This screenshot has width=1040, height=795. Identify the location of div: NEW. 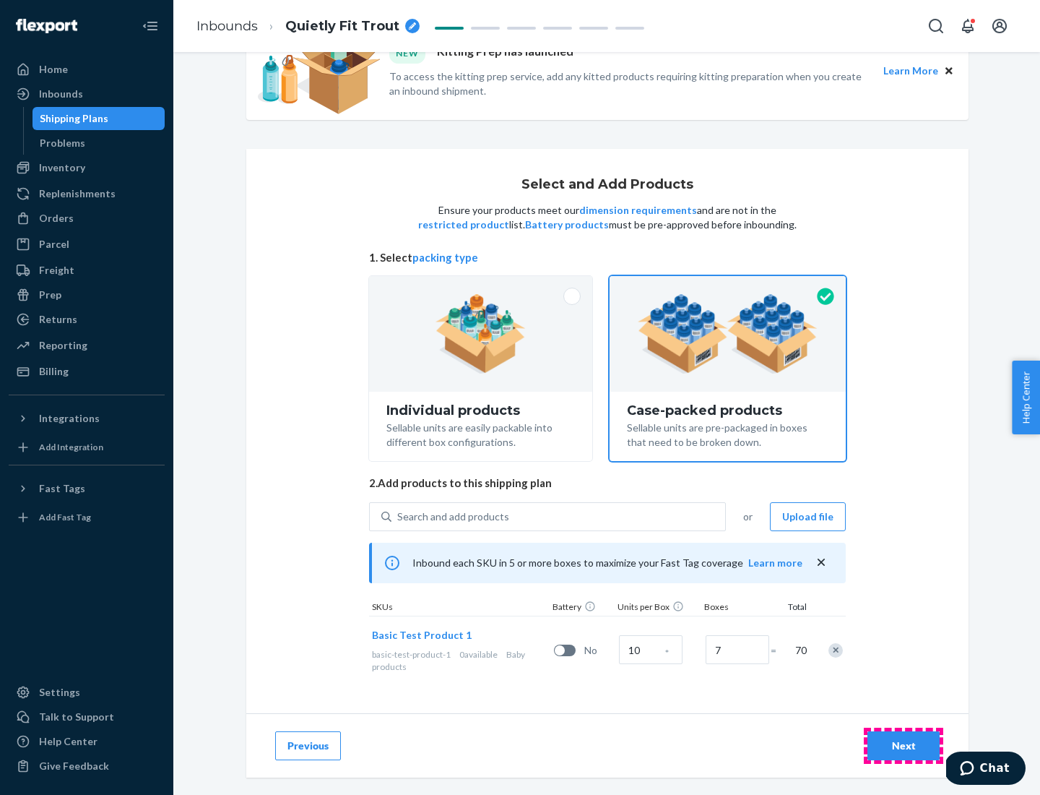
(407, 53).